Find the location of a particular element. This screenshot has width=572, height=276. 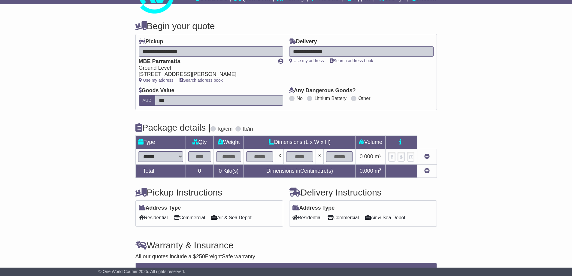

h4: Pickup Instructions is located at coordinates (209, 192).